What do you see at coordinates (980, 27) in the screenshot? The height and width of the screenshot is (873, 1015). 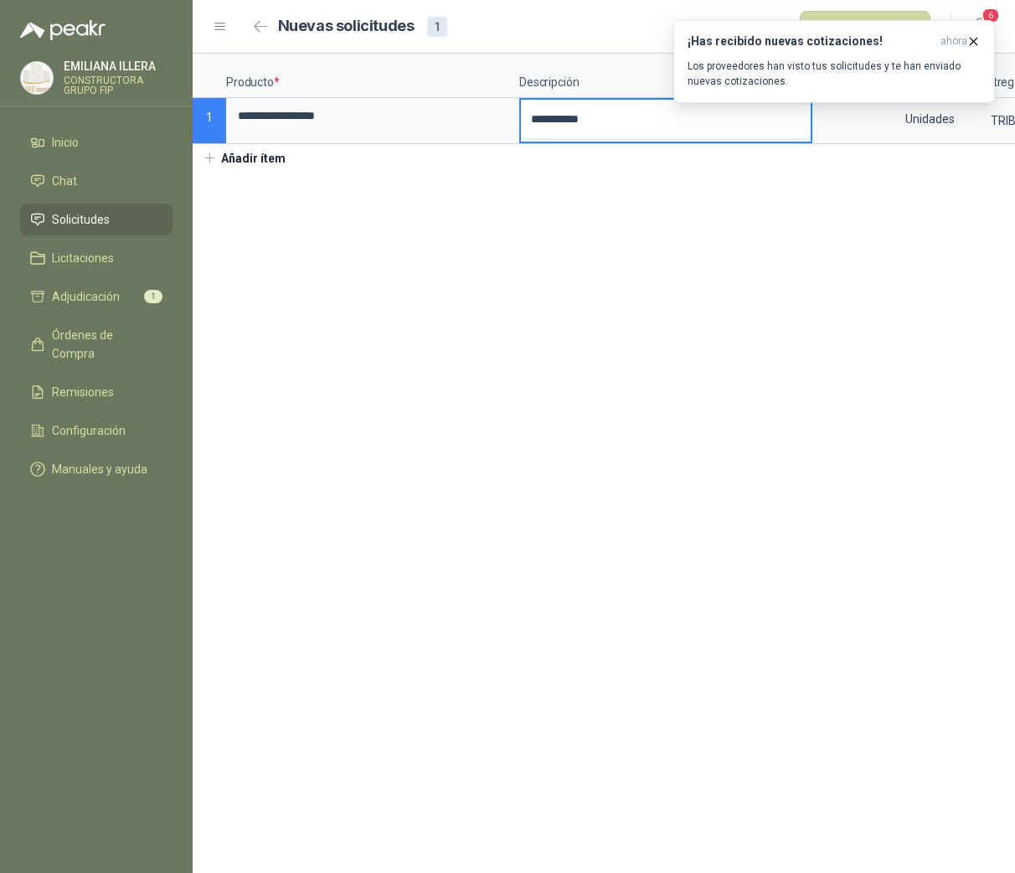 I see `button: 6` at bounding box center [980, 27].